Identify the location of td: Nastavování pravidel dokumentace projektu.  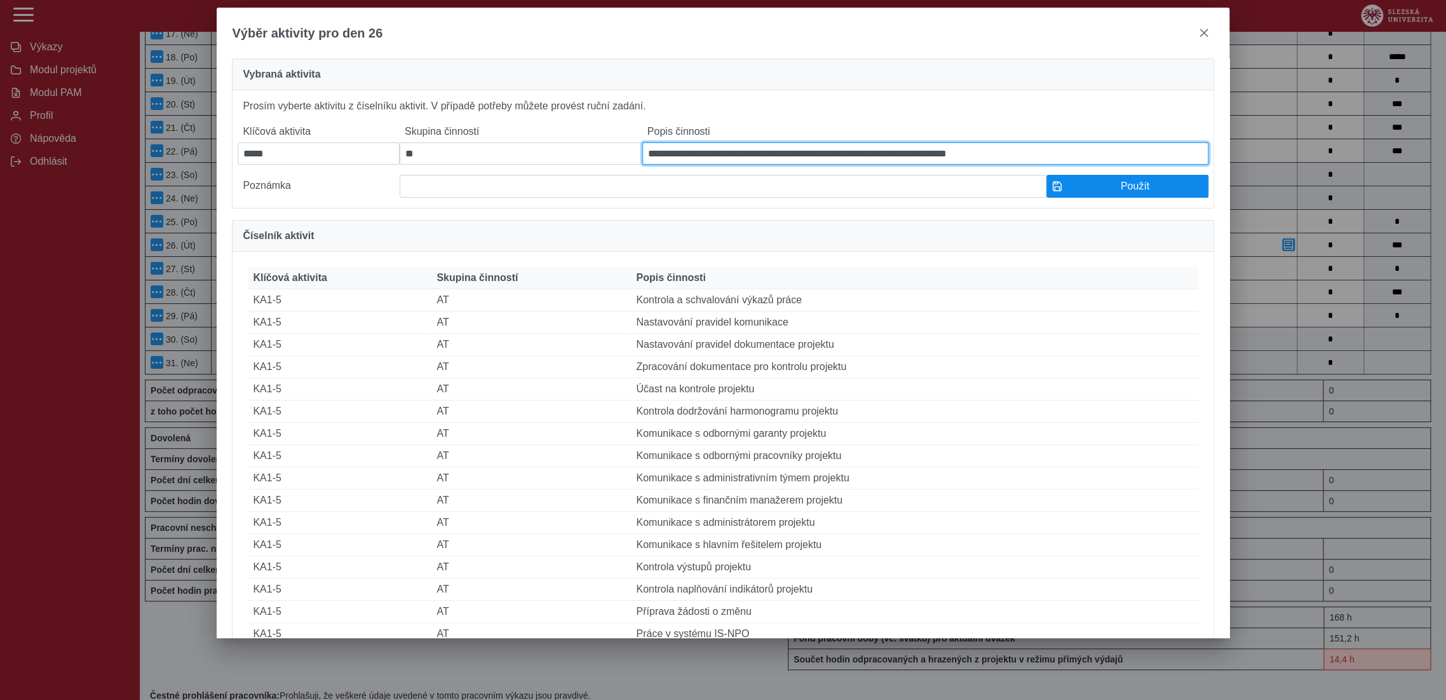
(914, 344).